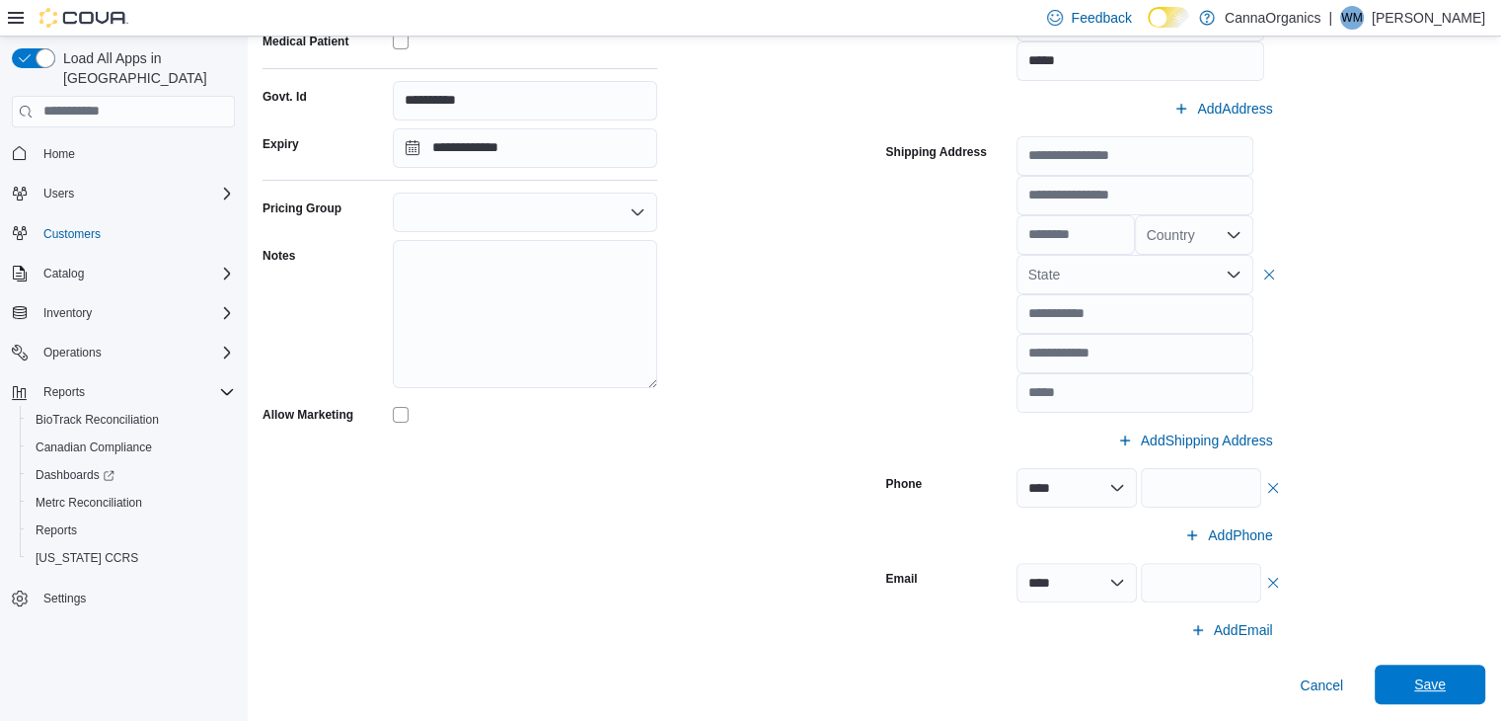 The image size is (1501, 721). I want to click on span: Add Email, so click(1244, 630).